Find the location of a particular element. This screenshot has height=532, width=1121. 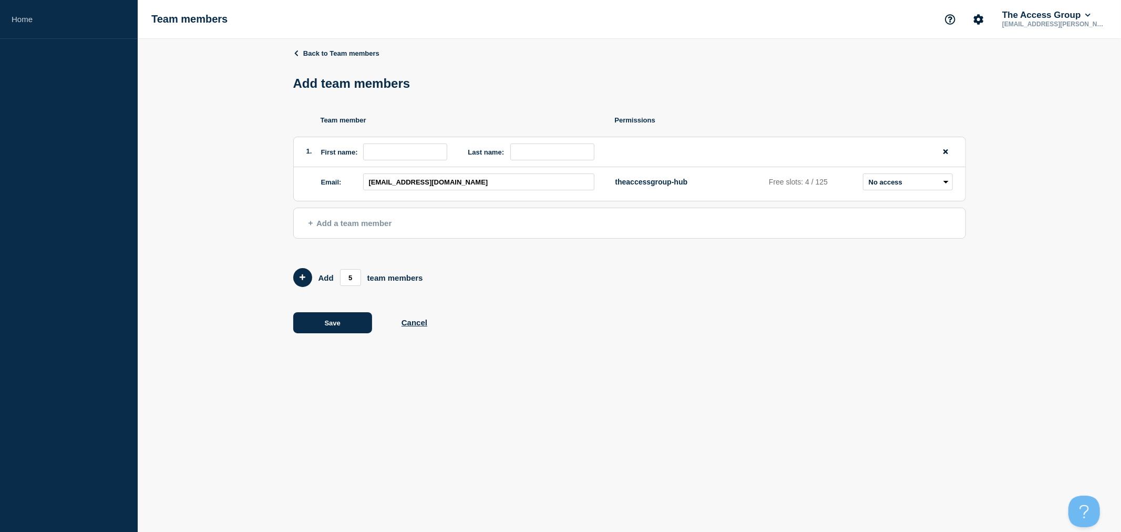

button: Account settings is located at coordinates (978, 19).